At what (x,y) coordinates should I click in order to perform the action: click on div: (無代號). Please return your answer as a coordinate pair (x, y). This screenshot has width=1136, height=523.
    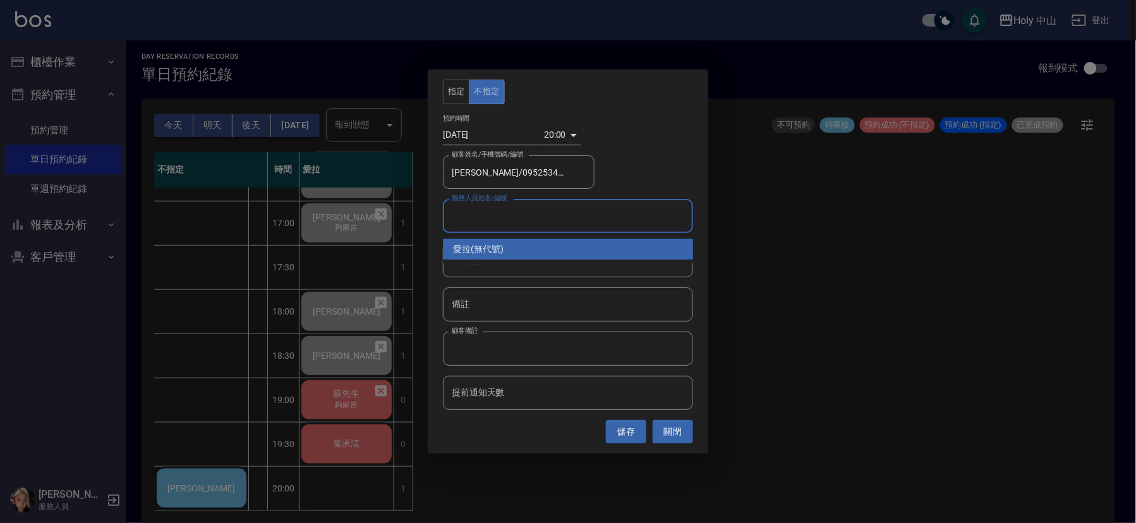
    Looking at the image, I should click on (568, 249).